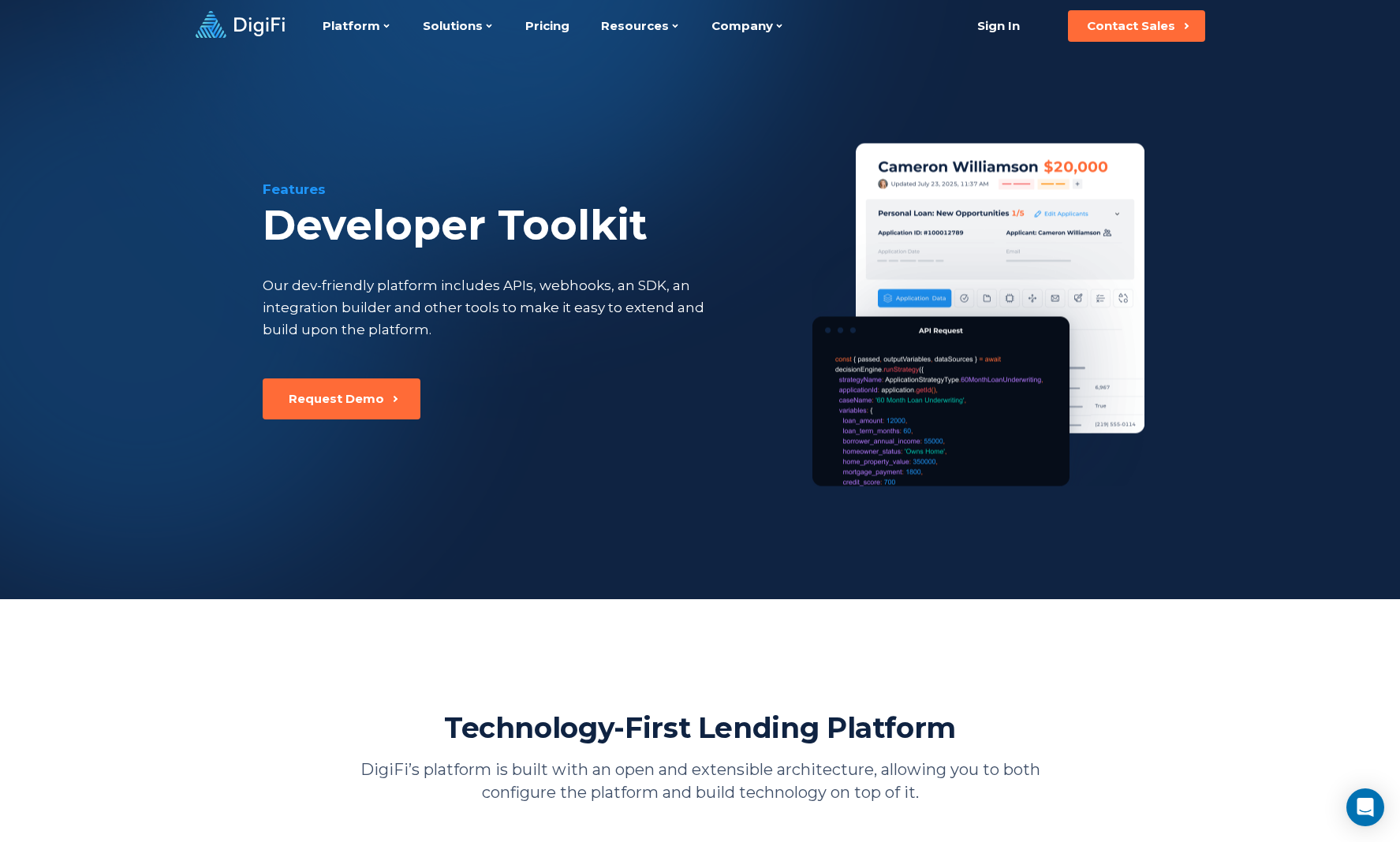  What do you see at coordinates (700, 781) in the screenshot?
I see `p: DigiFi’s platform is built with an open and extensible architecture, allowing you to both configu...` at bounding box center [700, 781].